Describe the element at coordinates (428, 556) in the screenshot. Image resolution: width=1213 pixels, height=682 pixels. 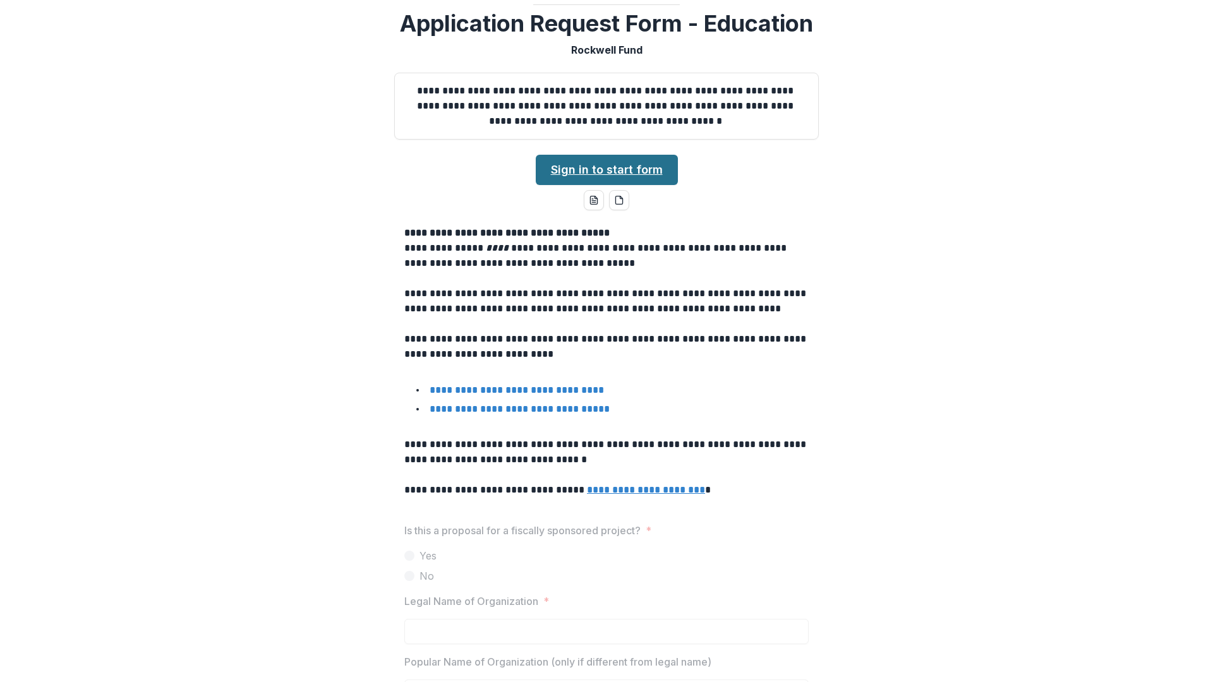
I see `span: Yes` at that location.